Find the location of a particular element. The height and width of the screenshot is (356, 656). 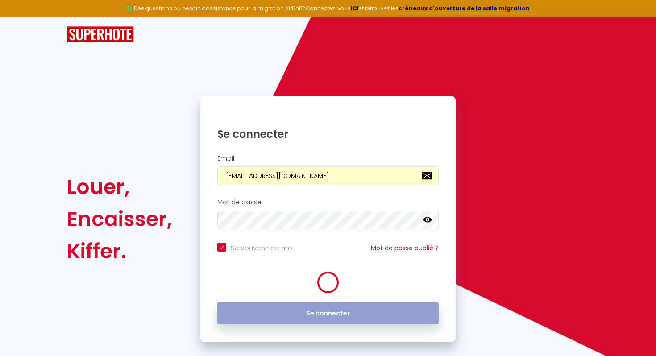

a: créneaux d'ouverture de la salle migration is located at coordinates (464, 8).